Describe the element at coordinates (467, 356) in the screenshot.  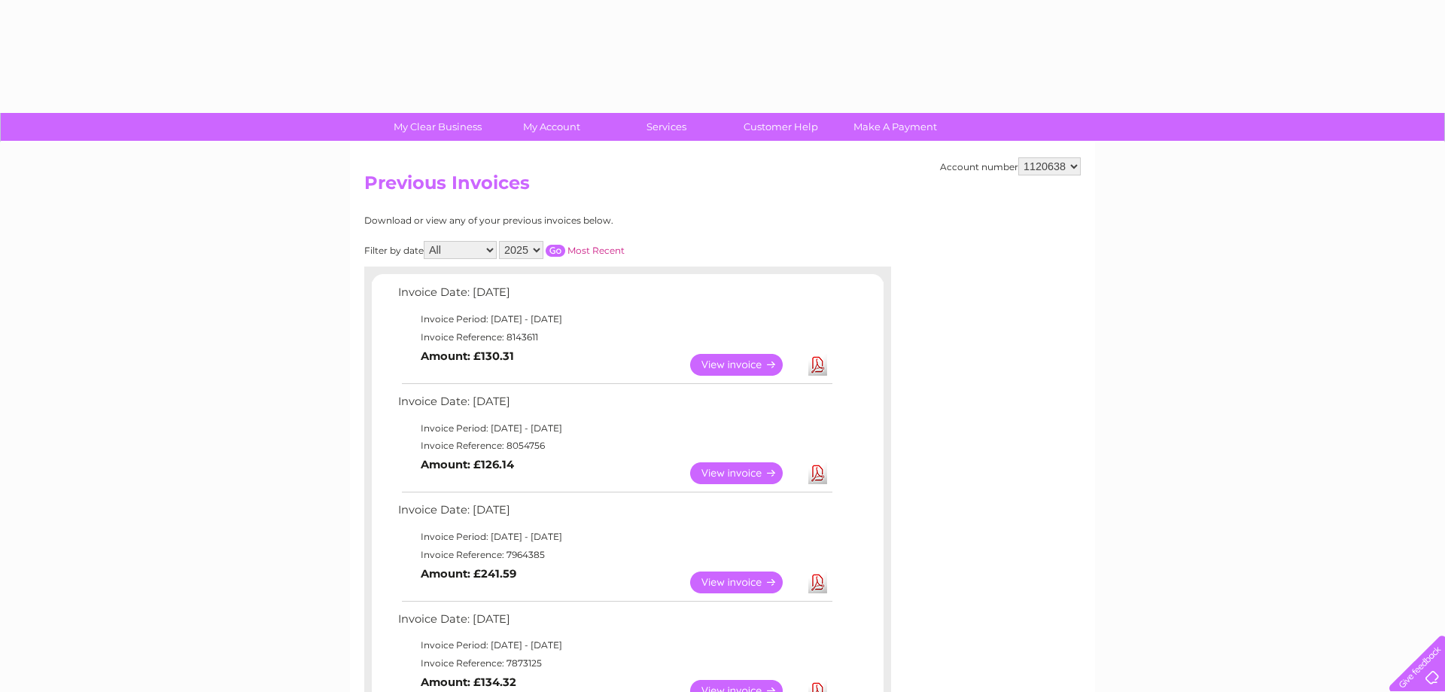
I see `b: Amount: £130.31` at that location.